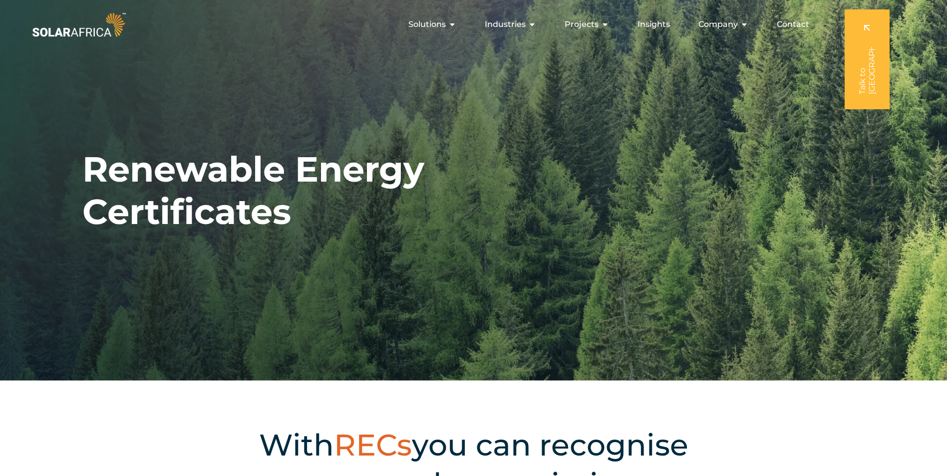 The width and height of the screenshot is (947, 476). Describe the element at coordinates (472, 24) in the screenshot. I see `nav: Menu` at that location.